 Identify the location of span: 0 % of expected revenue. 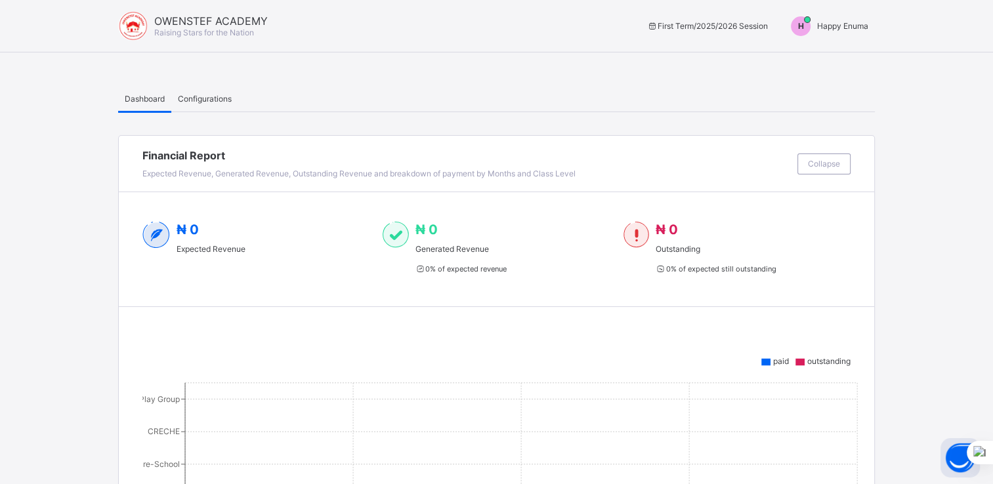
(461, 269).